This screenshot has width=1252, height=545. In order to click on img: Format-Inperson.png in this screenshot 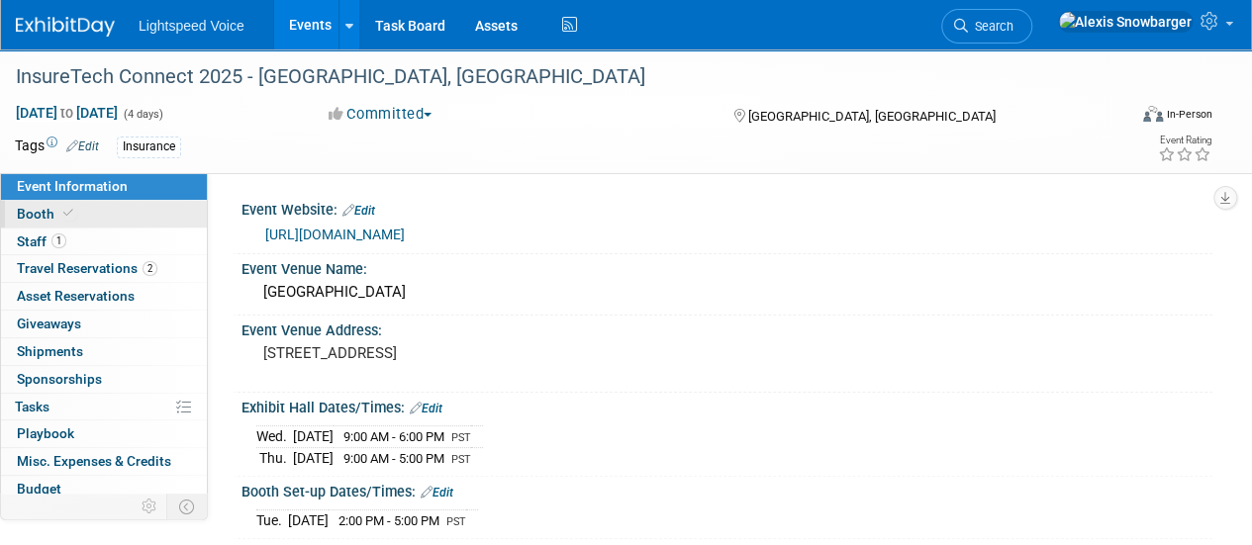, I will do `click(1153, 114)`.